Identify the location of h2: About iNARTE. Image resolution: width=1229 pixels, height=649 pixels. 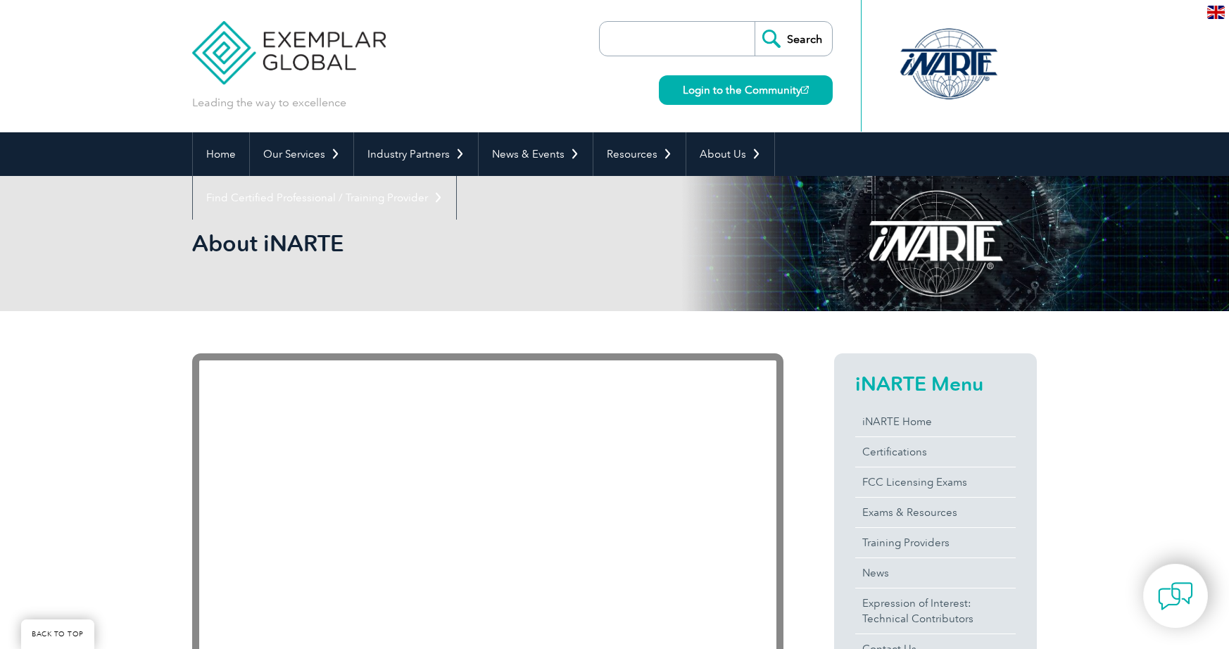
(488, 244).